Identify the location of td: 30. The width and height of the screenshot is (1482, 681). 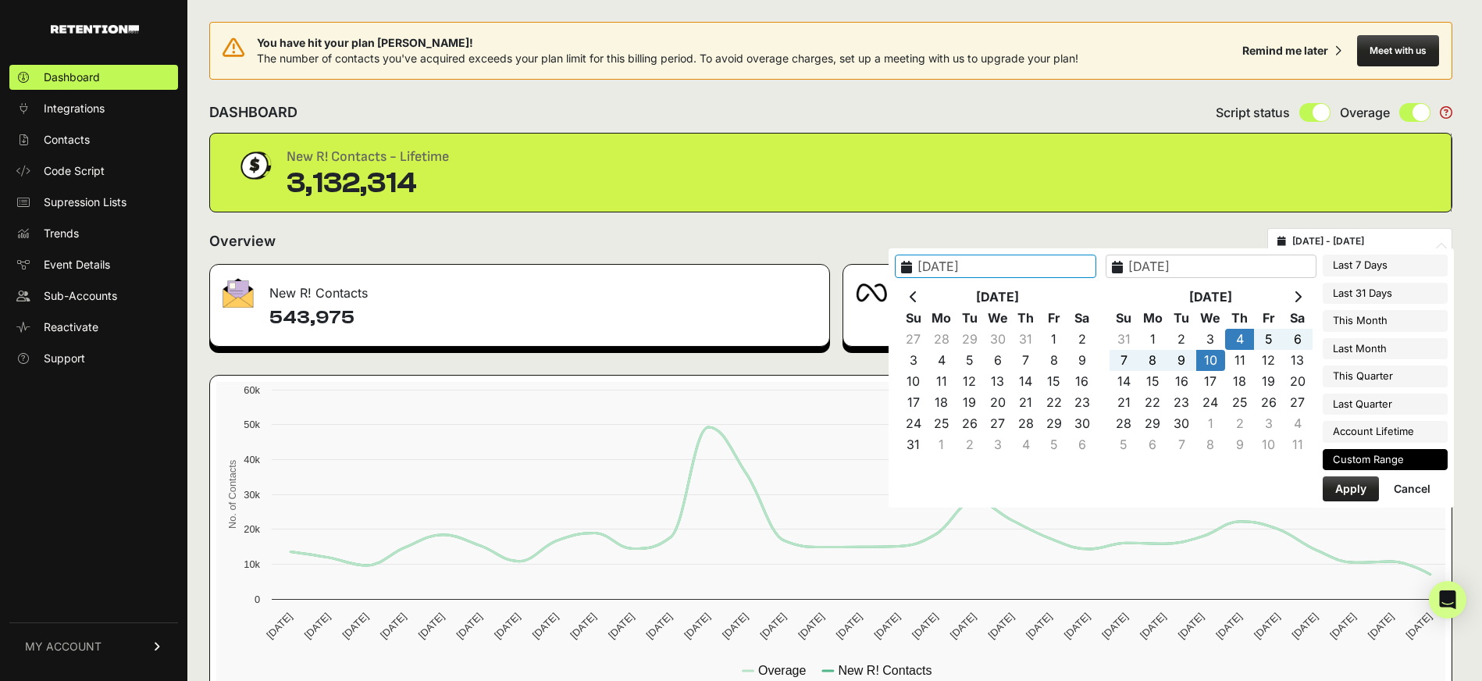
(1182, 423).